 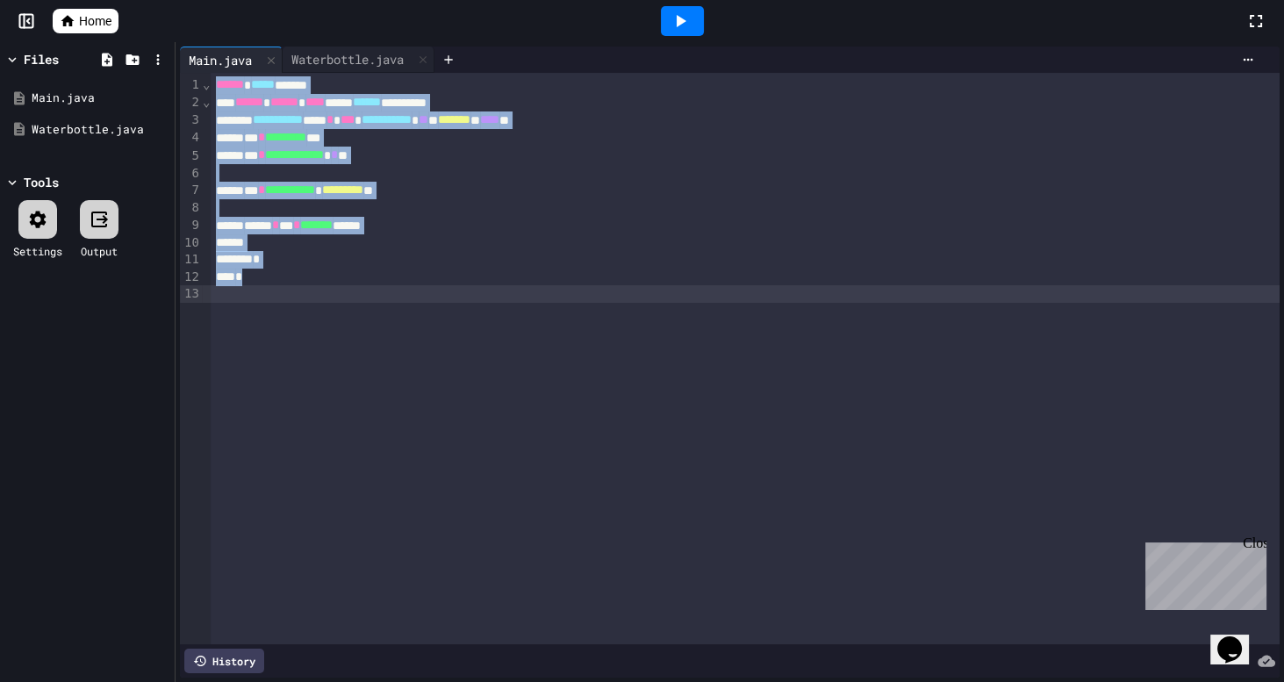 I want to click on div: 3, so click(x=190, y=120).